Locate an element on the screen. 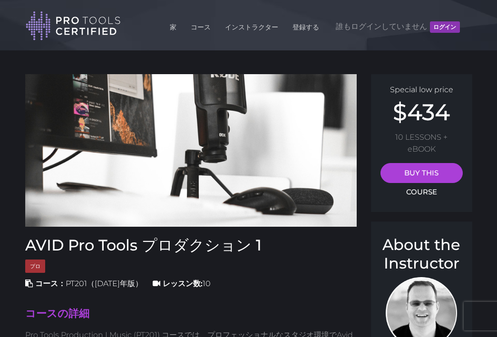 The image size is (497, 337). a: コース is located at coordinates (201, 25).